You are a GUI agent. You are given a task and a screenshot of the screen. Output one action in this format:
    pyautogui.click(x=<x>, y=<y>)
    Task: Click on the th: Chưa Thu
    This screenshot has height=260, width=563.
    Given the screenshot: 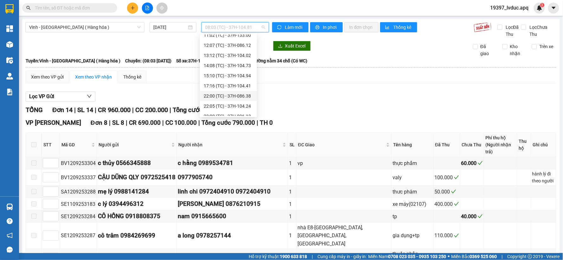 What is the action you would take?
    pyautogui.click(x=472, y=145)
    